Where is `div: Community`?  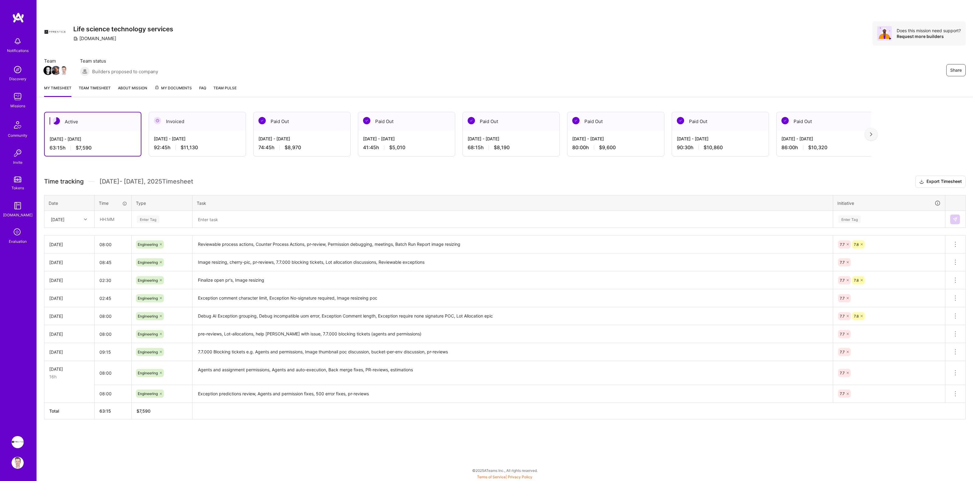
div: Community is located at coordinates (18, 135).